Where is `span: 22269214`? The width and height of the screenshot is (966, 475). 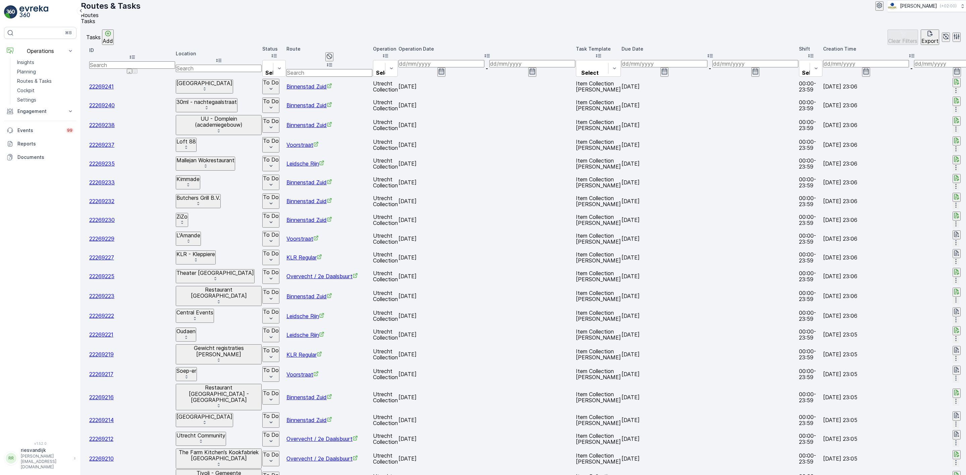
span: 22269214 is located at coordinates (101, 420).